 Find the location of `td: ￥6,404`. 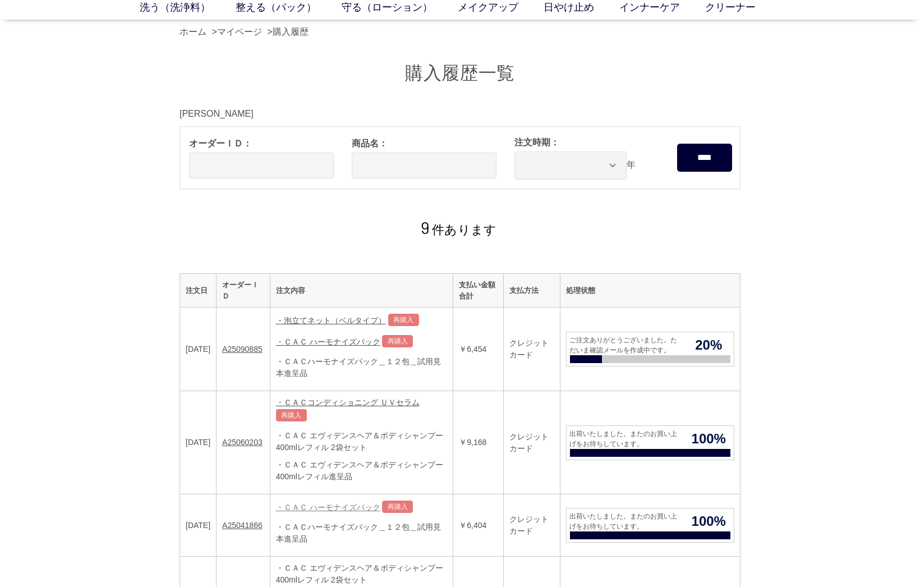

td: ￥6,404 is located at coordinates (479, 525).